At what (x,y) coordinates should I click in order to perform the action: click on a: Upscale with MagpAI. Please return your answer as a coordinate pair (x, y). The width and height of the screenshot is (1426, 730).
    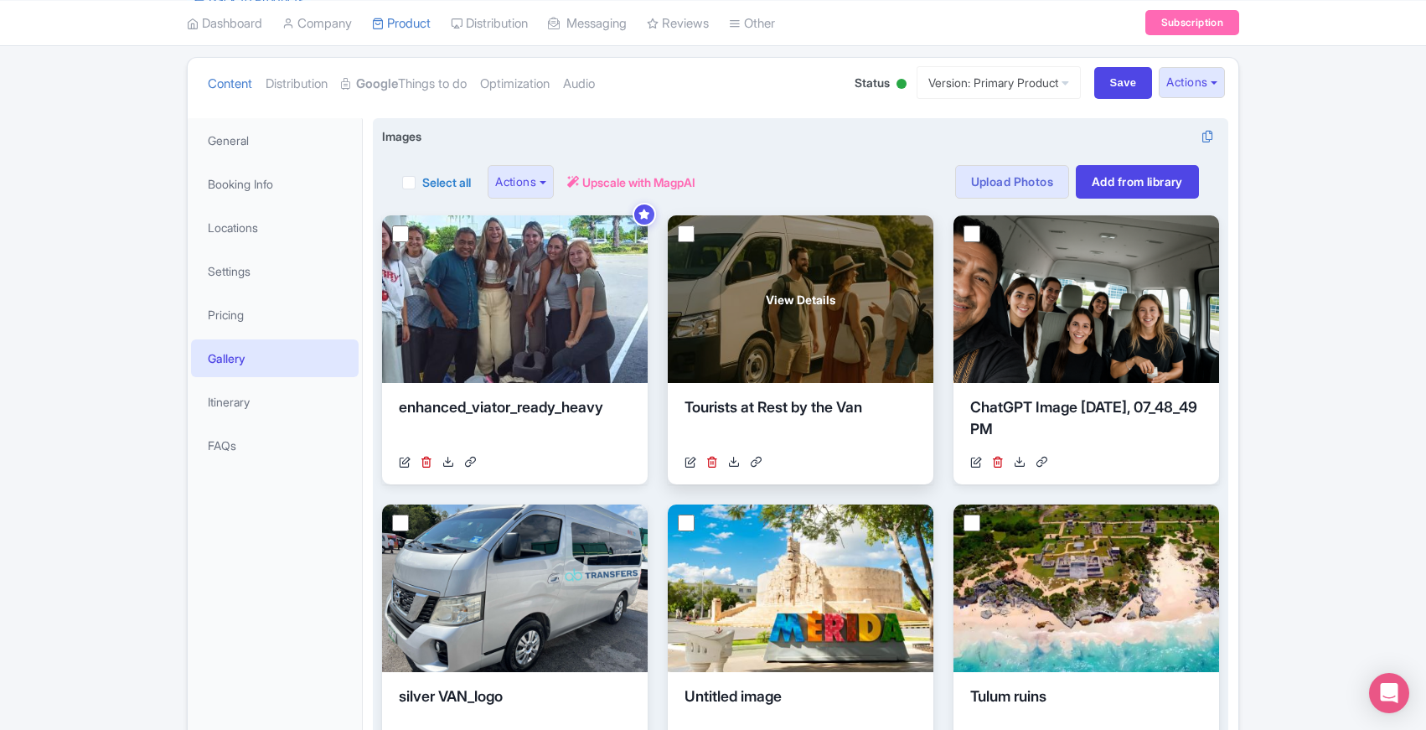
    Looking at the image, I should click on (631, 182).